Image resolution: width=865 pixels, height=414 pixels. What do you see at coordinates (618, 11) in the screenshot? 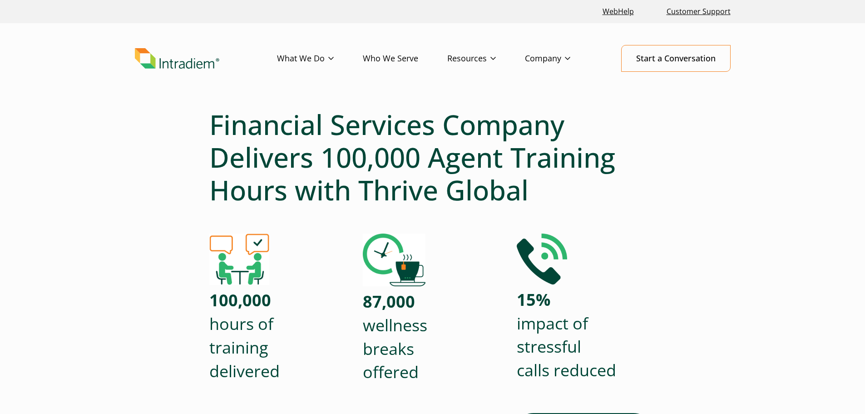
I see `a: Link opens in a new window` at bounding box center [618, 11].